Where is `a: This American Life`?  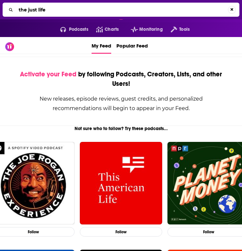 a: This American Life is located at coordinates (121, 183).